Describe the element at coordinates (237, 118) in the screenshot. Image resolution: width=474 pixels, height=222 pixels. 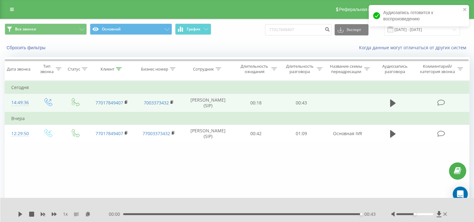
I see `td: Вчера` at that location.